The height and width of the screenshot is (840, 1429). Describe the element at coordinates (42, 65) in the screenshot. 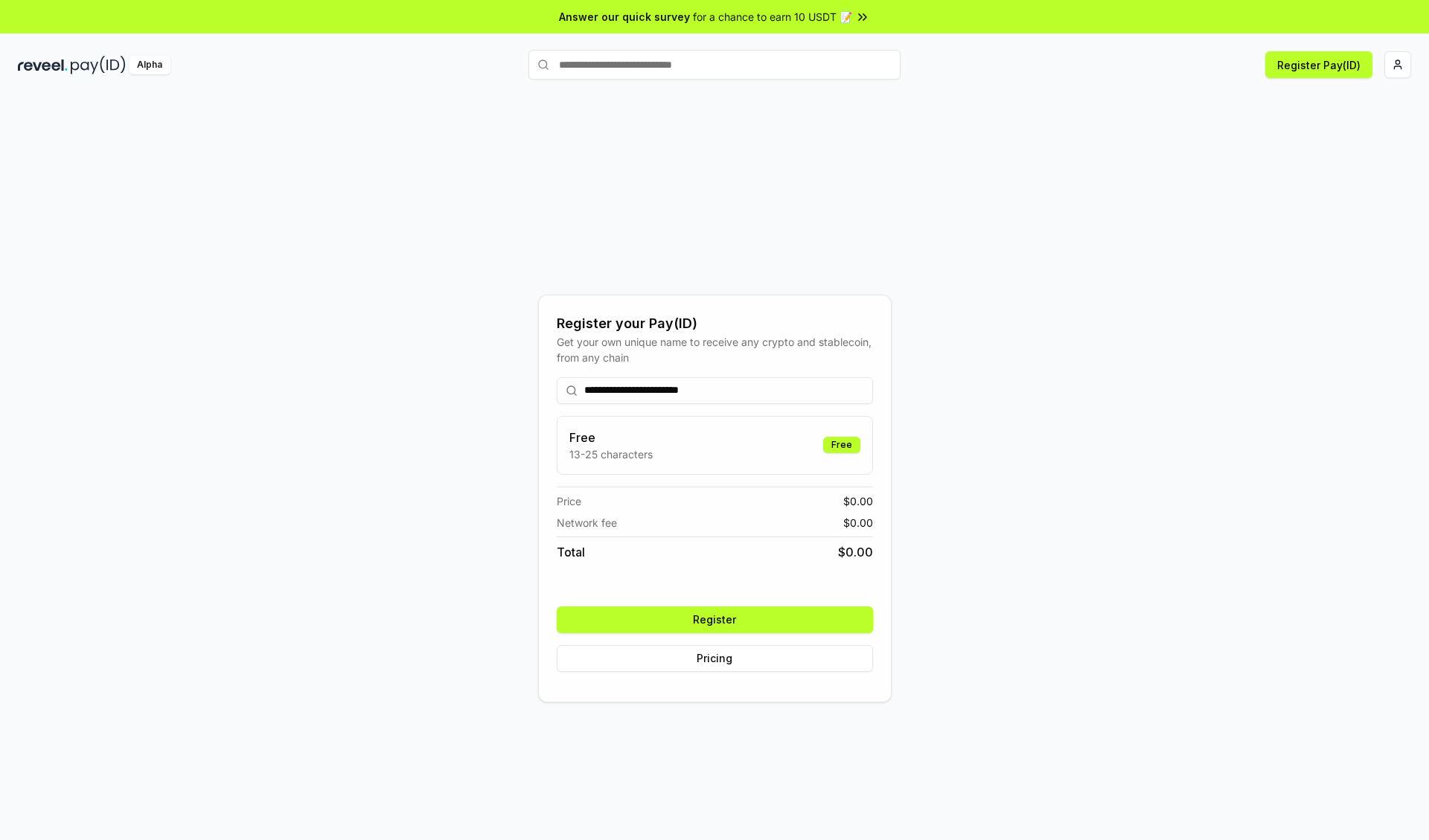

I see `img: reveel_dark` at that location.